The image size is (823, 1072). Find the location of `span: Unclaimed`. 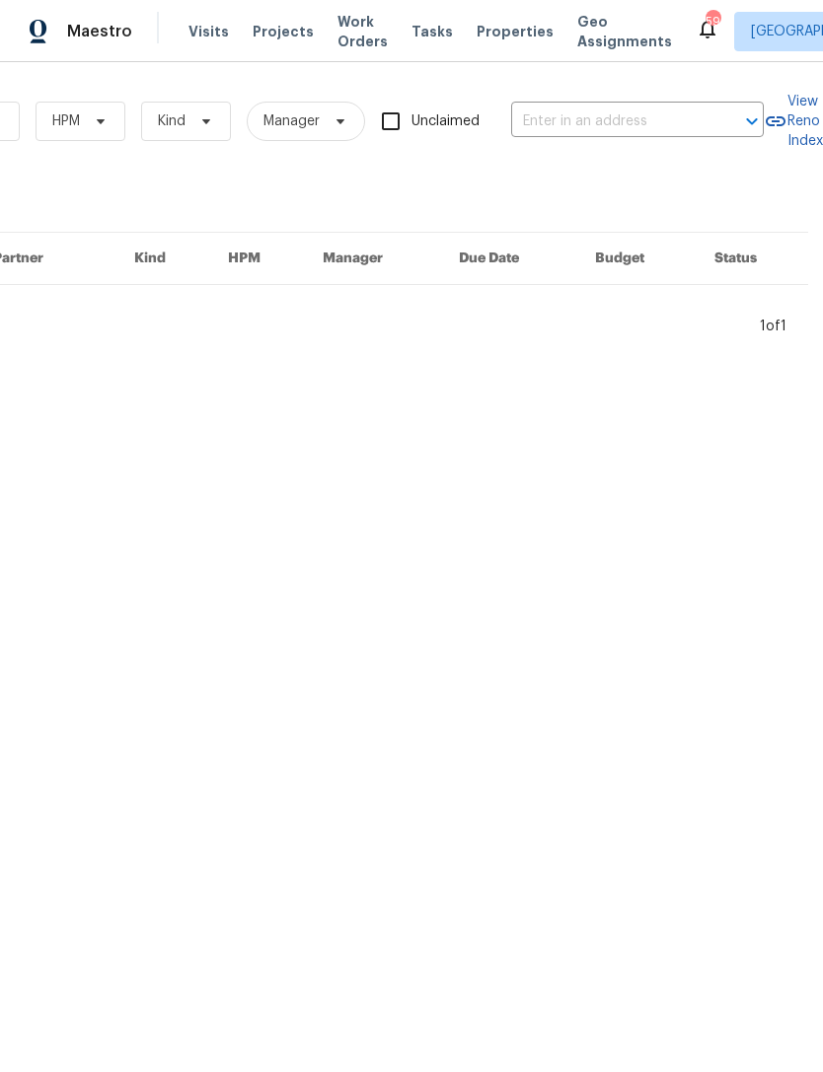

span: Unclaimed is located at coordinates (445, 121).